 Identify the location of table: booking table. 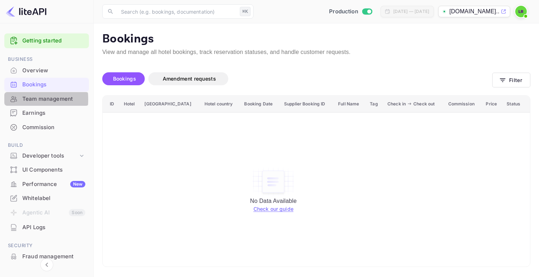
(316, 181).